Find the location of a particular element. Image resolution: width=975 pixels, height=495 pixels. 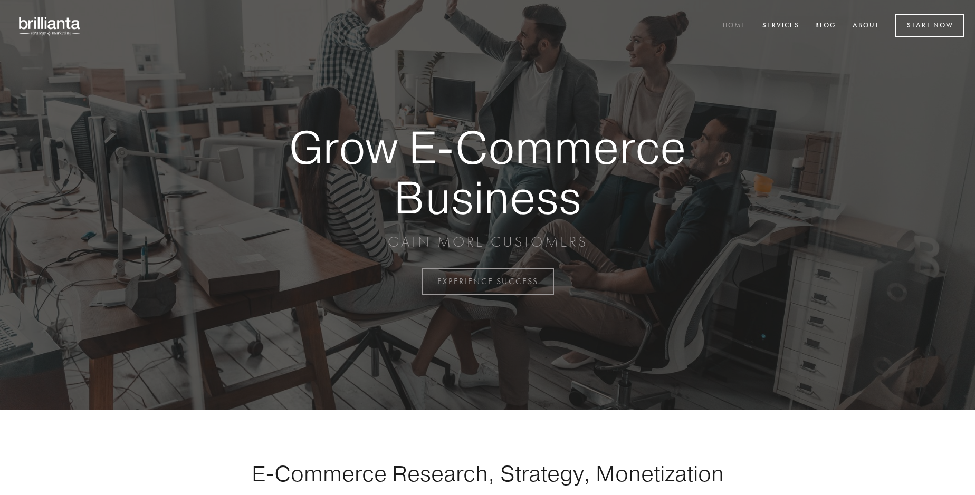

a: About is located at coordinates (866, 26).